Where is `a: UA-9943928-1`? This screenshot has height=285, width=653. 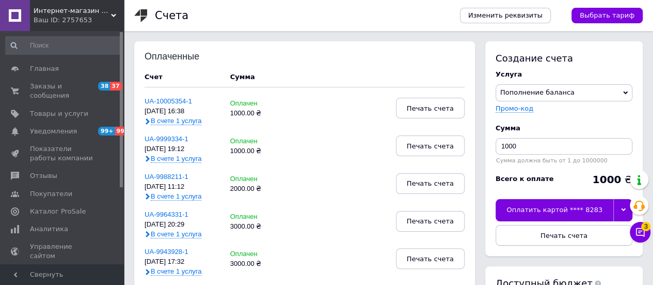 a: UA-9943928-1 is located at coordinates (166, 251).